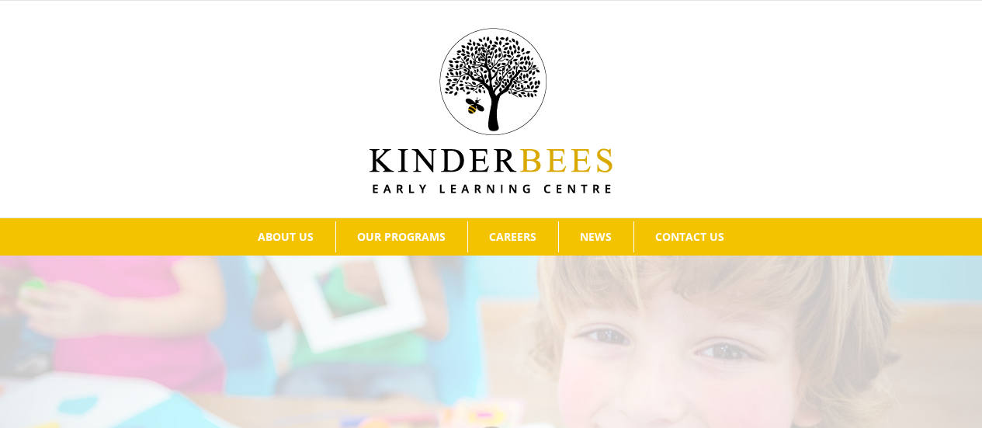 This screenshot has height=428, width=982. I want to click on a: ABOUT US, so click(286, 237).